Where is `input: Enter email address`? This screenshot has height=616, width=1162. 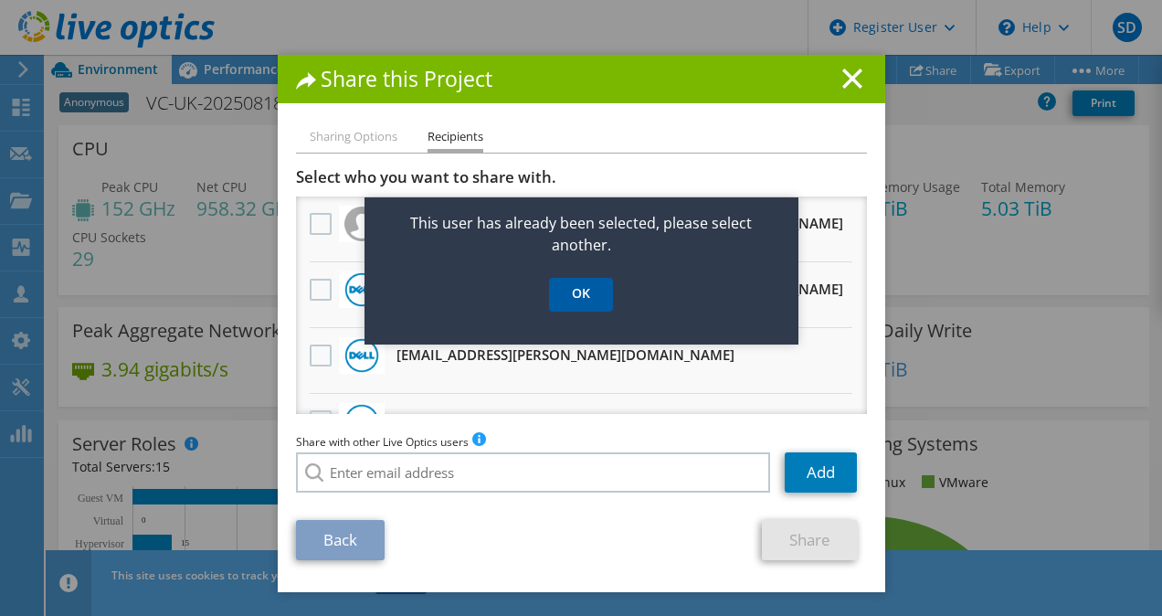
input: Enter email address is located at coordinates (534, 472).